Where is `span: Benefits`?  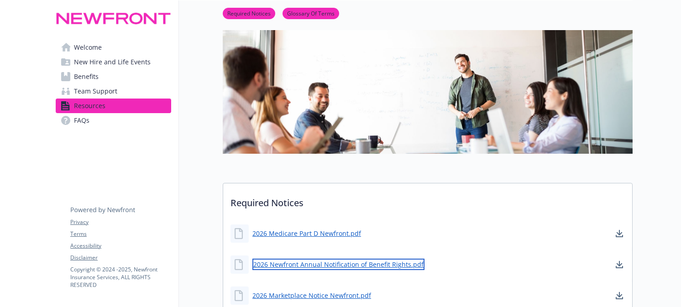 span: Benefits is located at coordinates (86, 77).